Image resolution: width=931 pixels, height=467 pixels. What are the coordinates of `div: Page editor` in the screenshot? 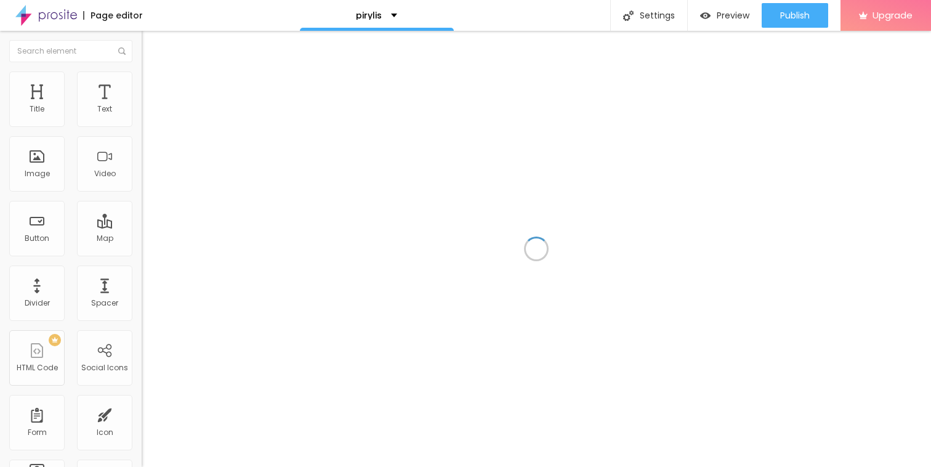 It's located at (113, 15).